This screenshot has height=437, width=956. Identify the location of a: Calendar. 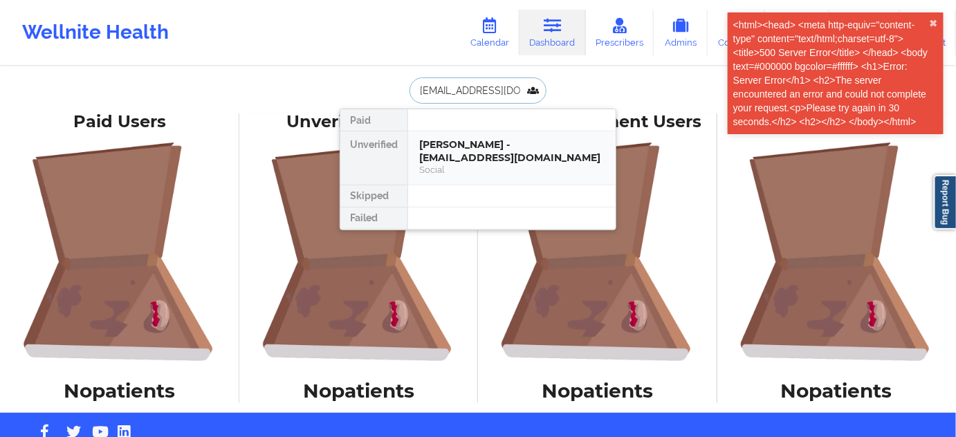
(490, 33).